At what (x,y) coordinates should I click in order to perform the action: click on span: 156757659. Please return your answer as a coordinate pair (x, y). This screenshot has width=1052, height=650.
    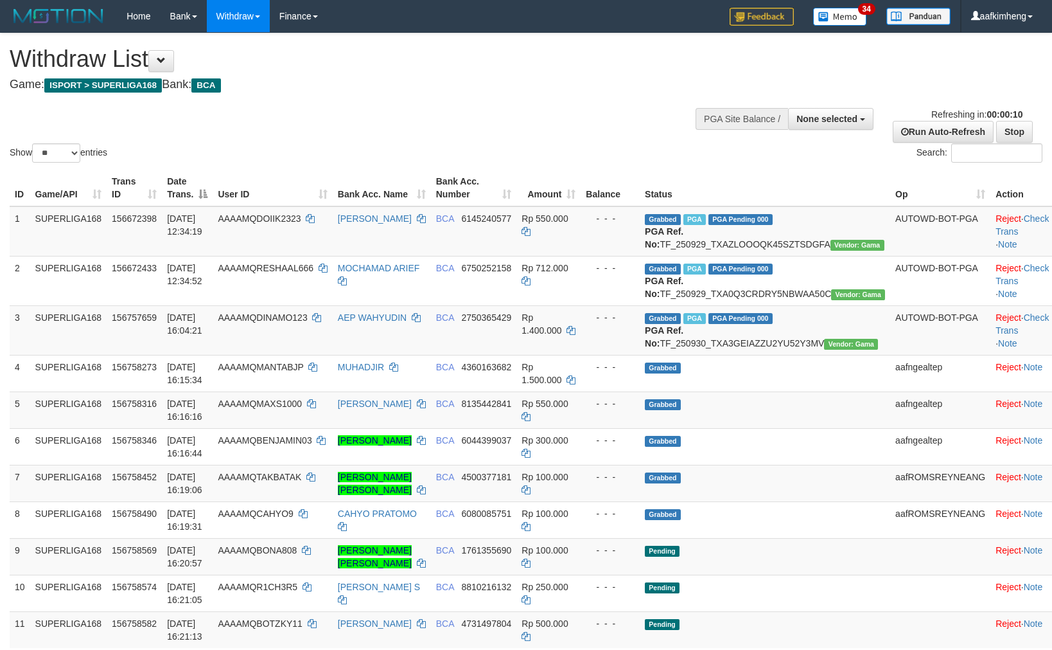
    Looking at the image, I should click on (134, 317).